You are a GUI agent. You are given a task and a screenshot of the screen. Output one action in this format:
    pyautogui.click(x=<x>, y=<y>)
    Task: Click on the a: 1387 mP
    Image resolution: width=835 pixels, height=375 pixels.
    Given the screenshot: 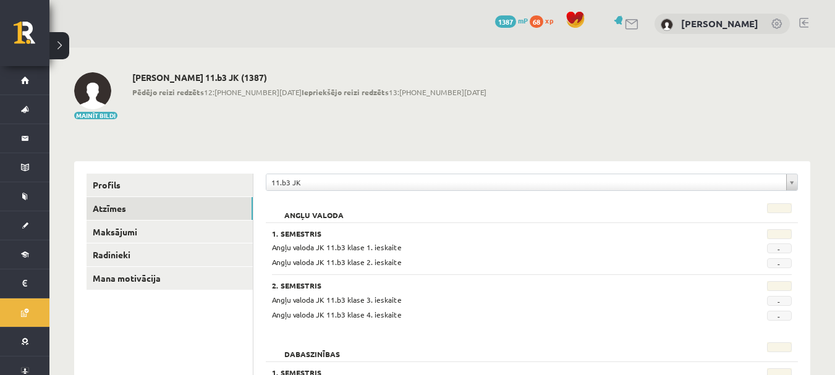 What is the action you would take?
    pyautogui.click(x=511, y=20)
    